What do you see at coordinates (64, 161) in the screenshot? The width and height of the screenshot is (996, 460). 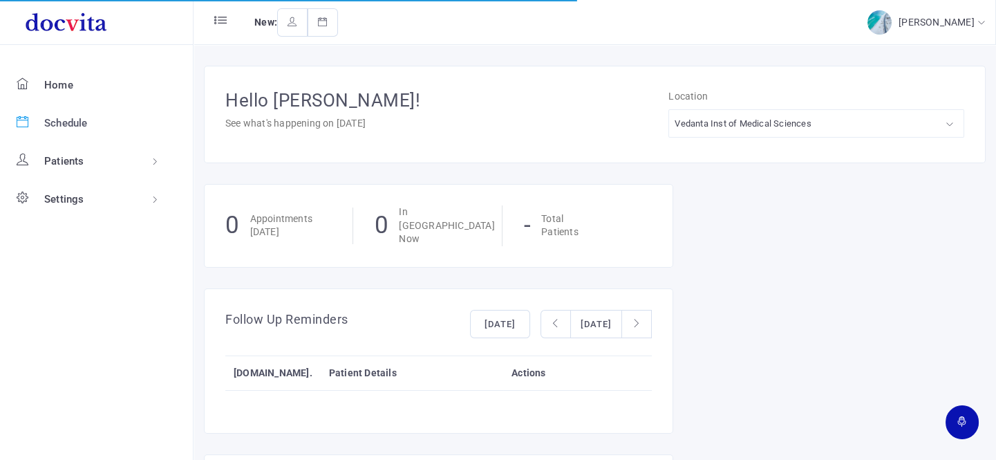 I see `span: Patients` at bounding box center [64, 161].